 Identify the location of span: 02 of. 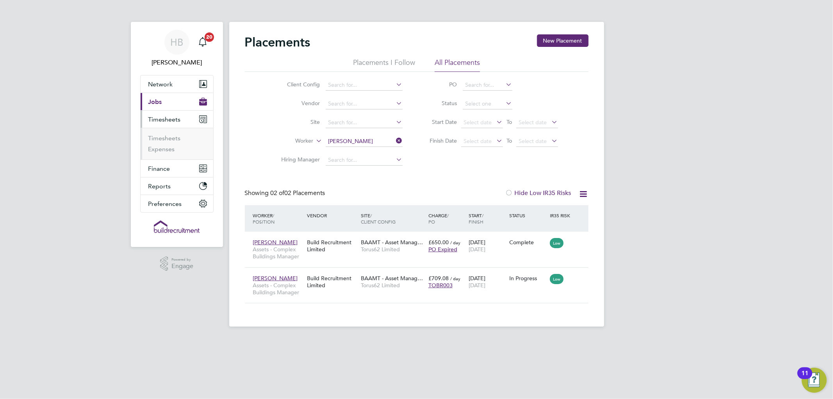
(278, 193).